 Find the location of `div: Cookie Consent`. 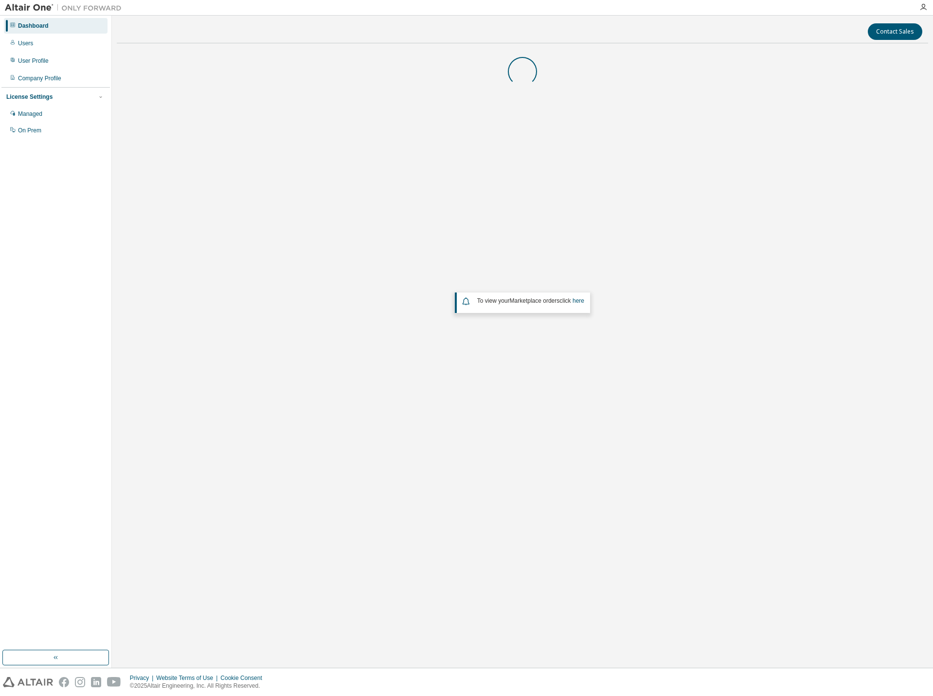

div: Cookie Consent is located at coordinates (244, 678).